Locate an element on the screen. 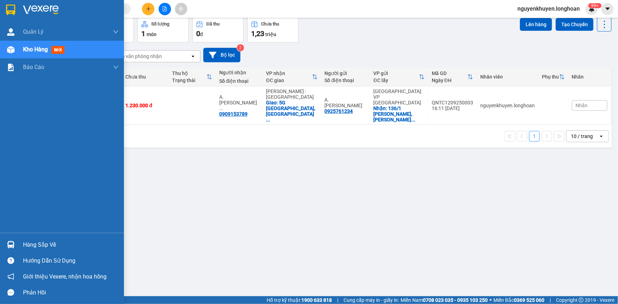 This screenshot has height=304, width=618. div: Thu hộ is located at coordinates (190, 73).